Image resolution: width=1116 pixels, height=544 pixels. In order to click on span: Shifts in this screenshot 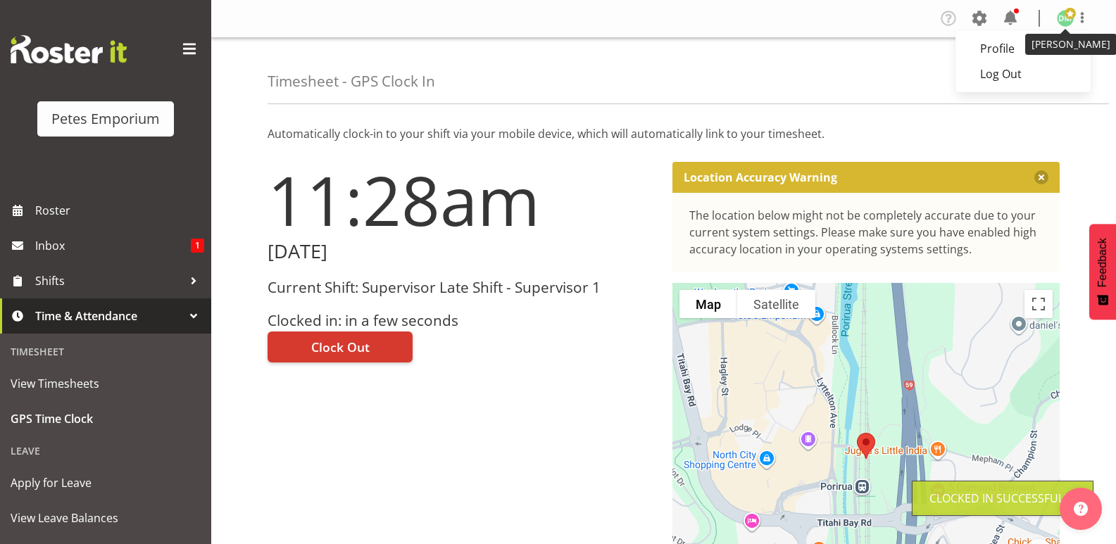, I will do `click(109, 281)`.